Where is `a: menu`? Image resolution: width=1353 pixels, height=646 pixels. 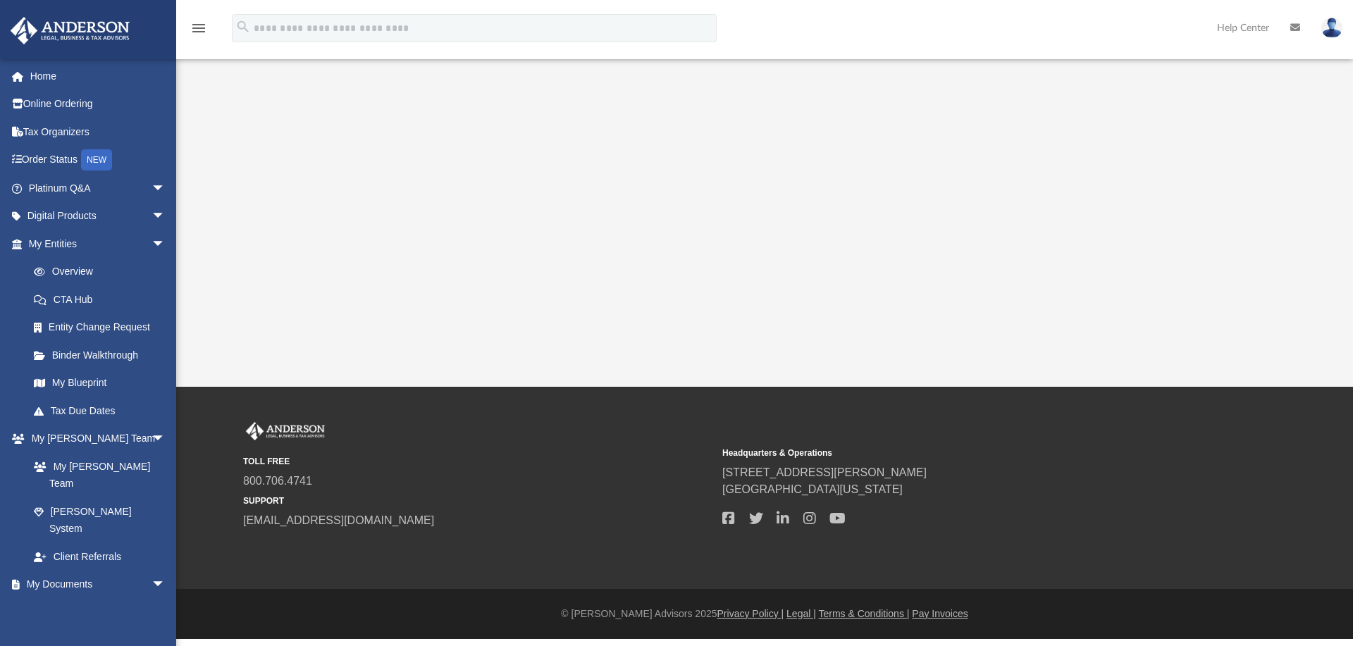
a: menu is located at coordinates (199, 32).